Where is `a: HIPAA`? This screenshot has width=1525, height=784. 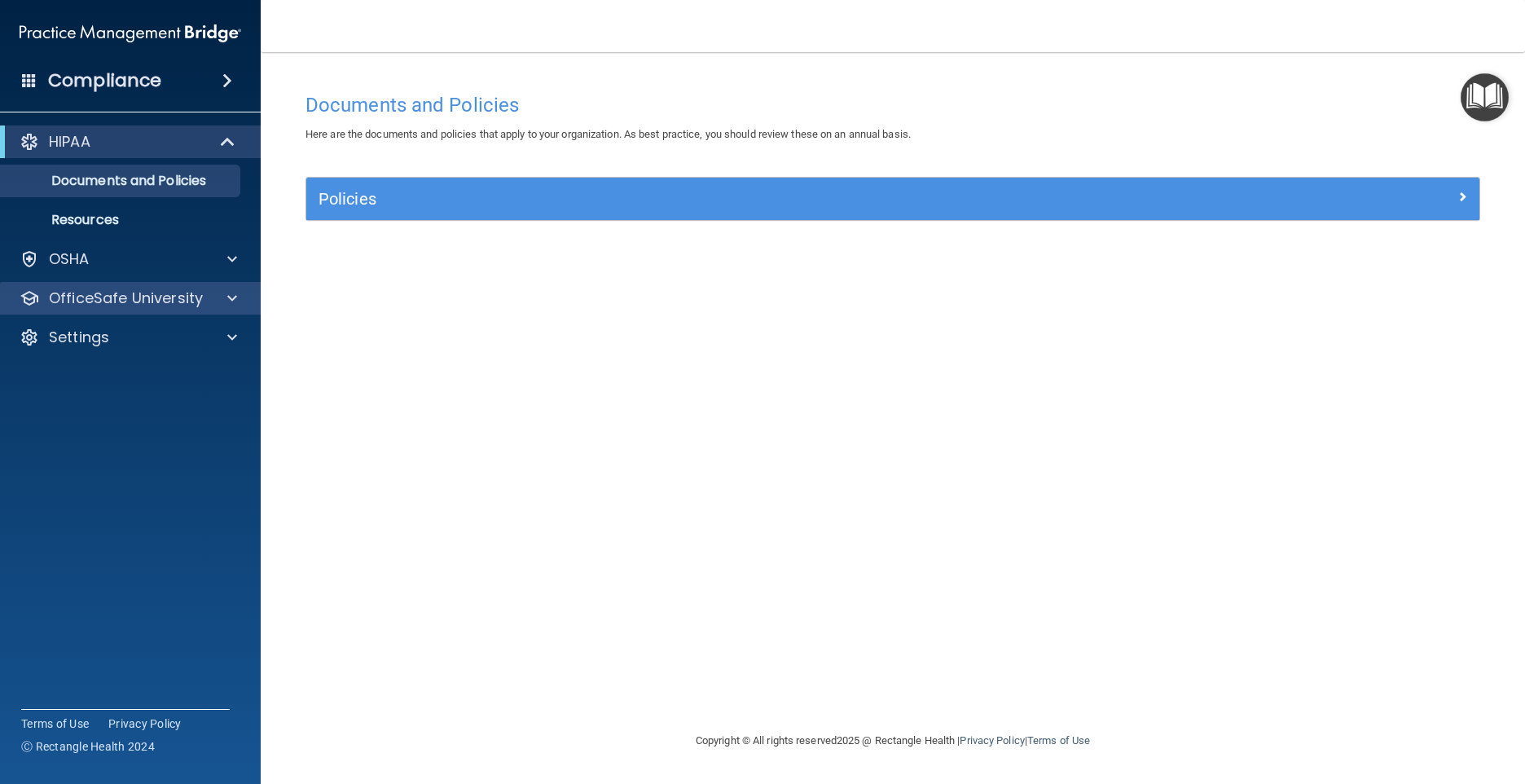
a: HIPAA is located at coordinates (128, 142).